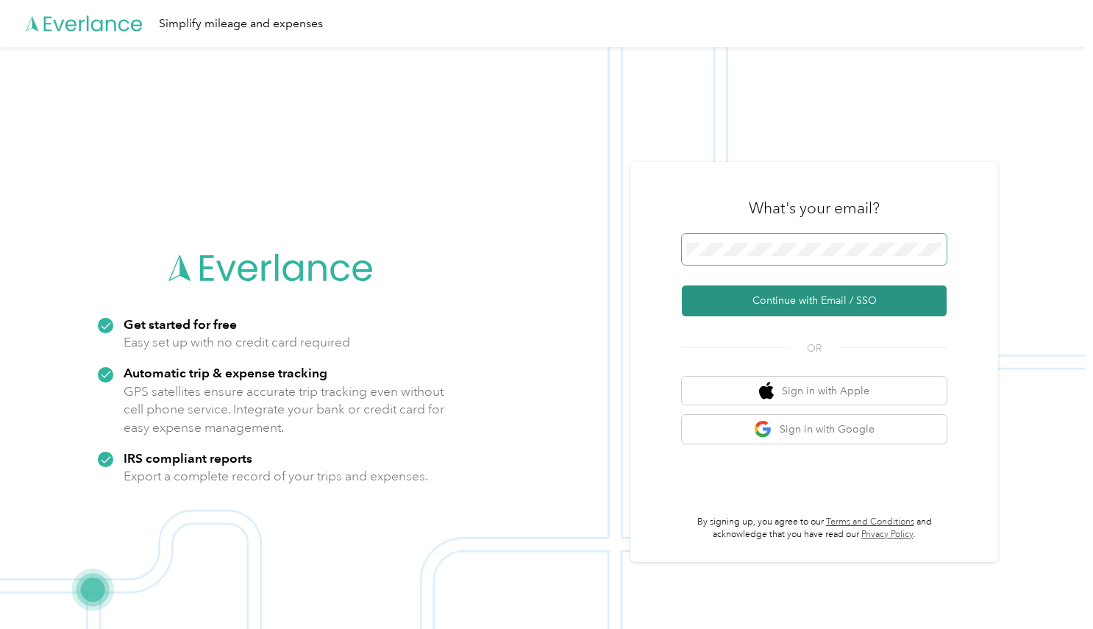 The width and height of the screenshot is (1093, 629). I want to click on h3: What's your email?, so click(814, 208).